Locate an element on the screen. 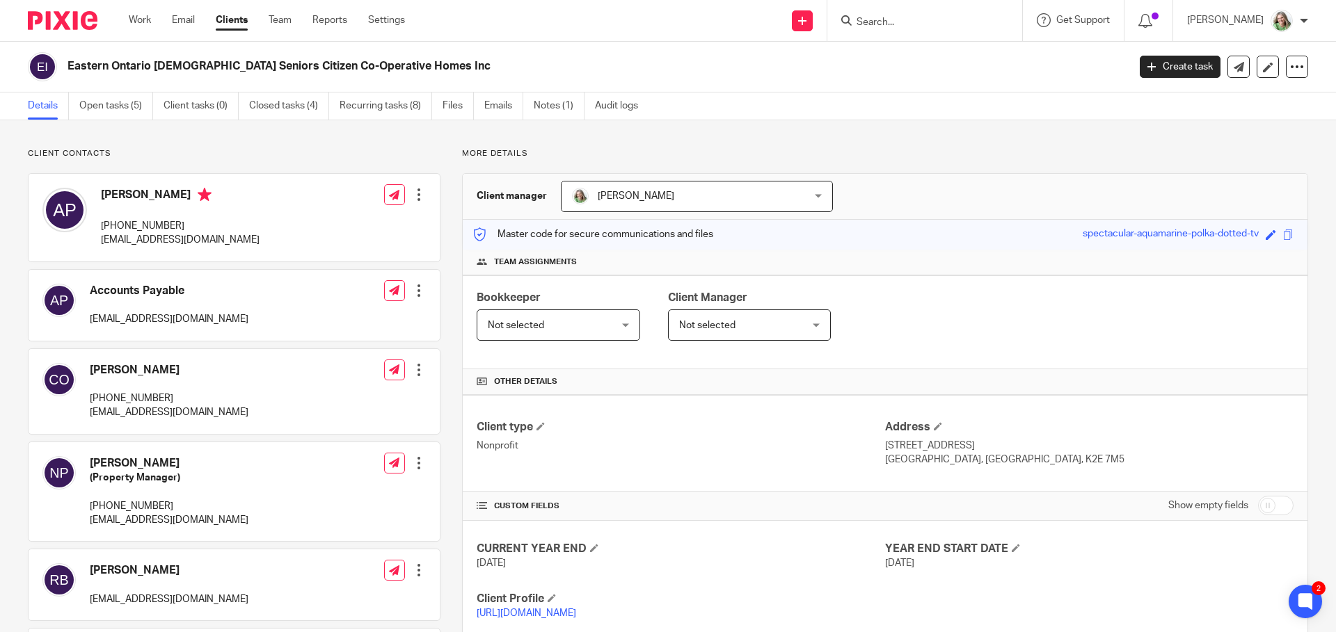 This screenshot has height=632, width=1336. label: Show empty fields is located at coordinates (1208, 506).